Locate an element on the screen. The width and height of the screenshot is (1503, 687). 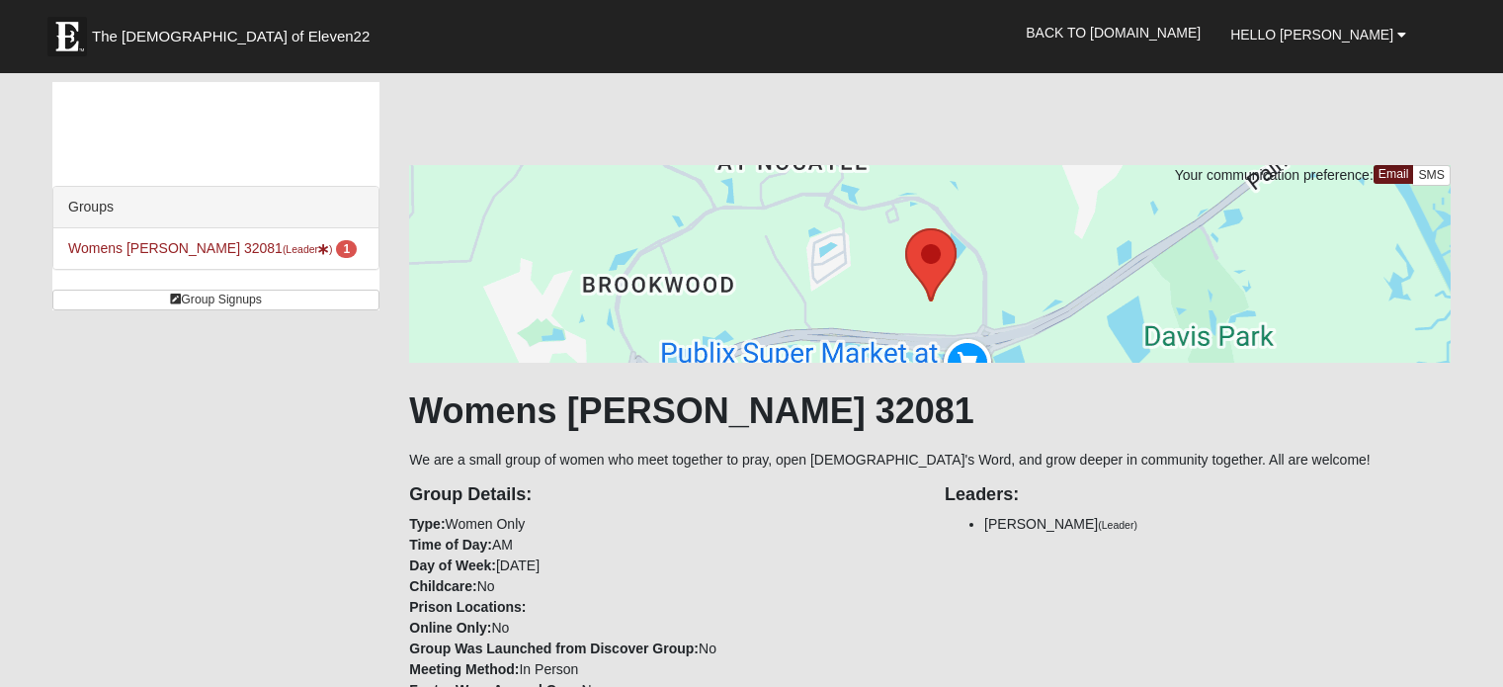
strong: Childcare: is located at coordinates (443, 586).